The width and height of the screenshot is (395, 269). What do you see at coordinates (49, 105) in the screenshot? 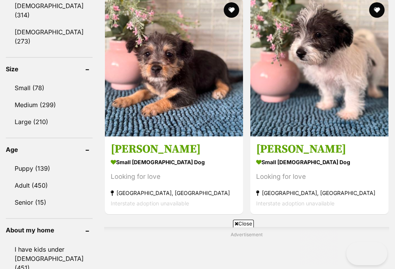
I see `a: Medium (299)` at bounding box center [49, 105].